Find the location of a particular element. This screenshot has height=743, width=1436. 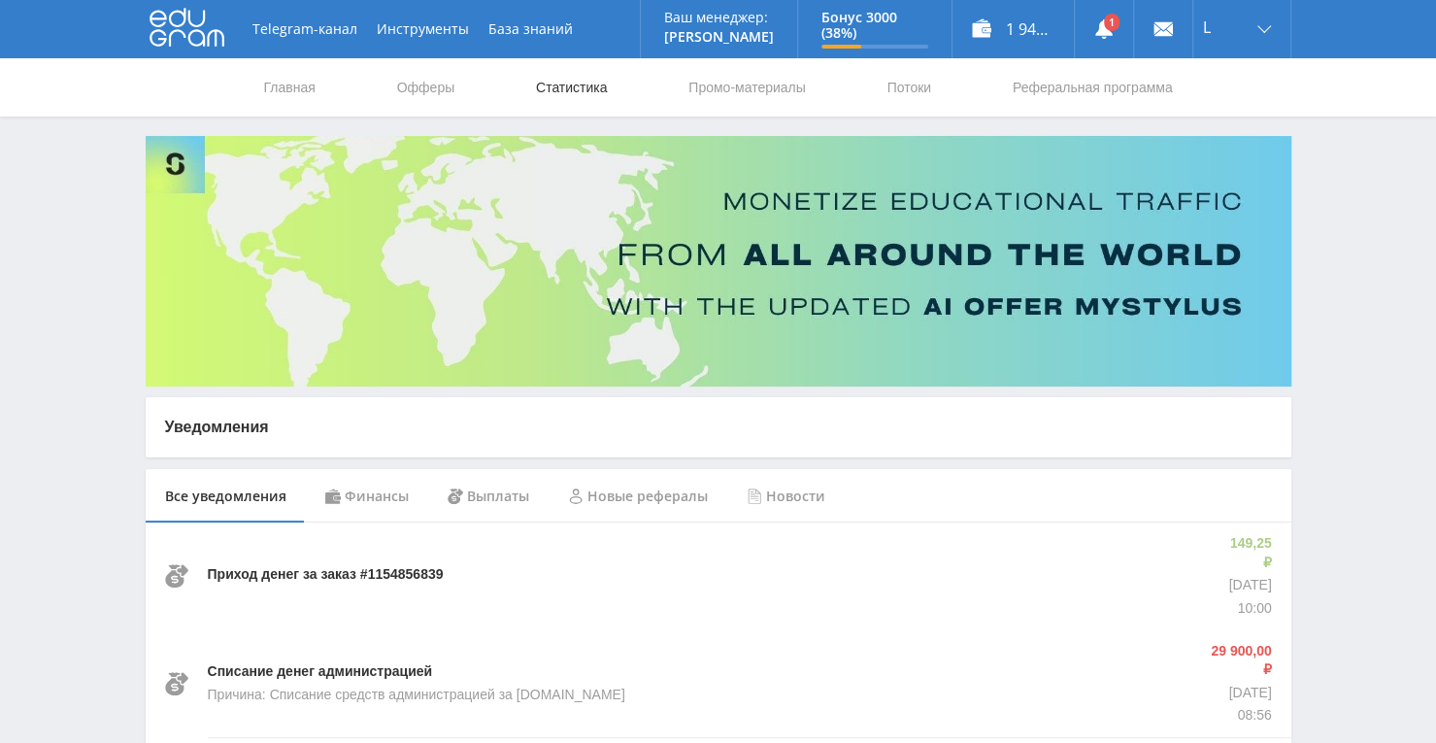

p: Бонус 3000 (38%) is located at coordinates (875, 25).